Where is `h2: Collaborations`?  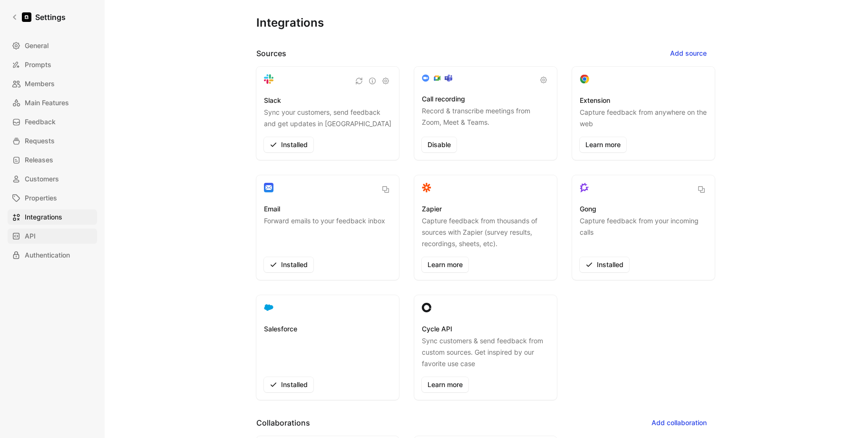 h2: Collaborations is located at coordinates (283, 422).